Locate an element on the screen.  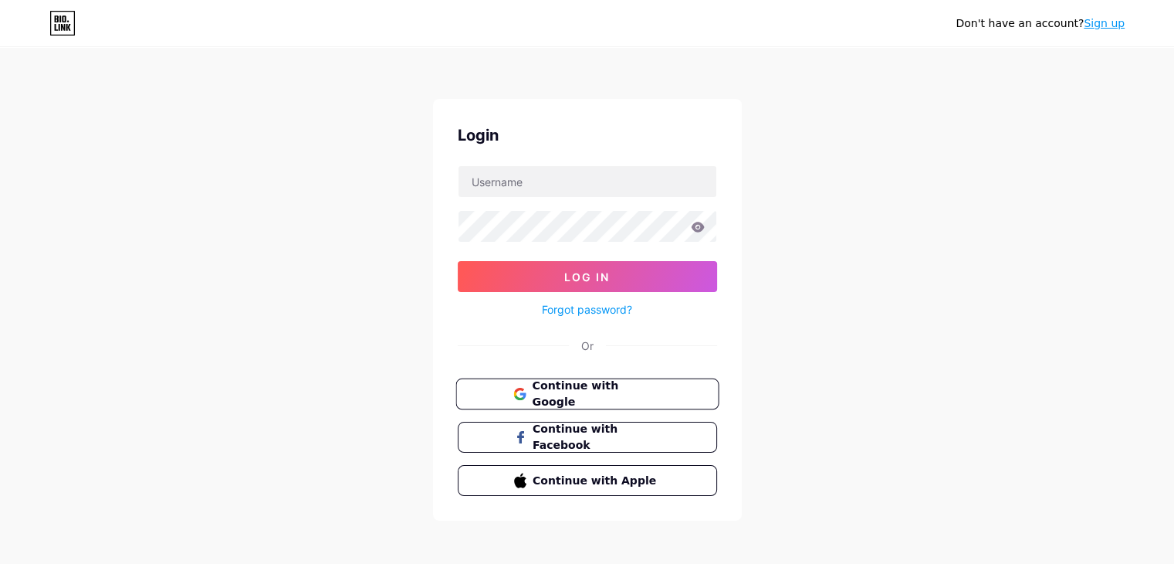
span: Continue with Google is located at coordinates (596, 394).